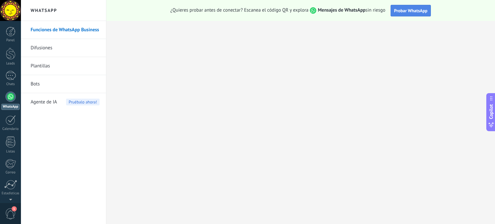  Describe the element at coordinates (63, 66) in the screenshot. I see `li: Plantillas` at that location.